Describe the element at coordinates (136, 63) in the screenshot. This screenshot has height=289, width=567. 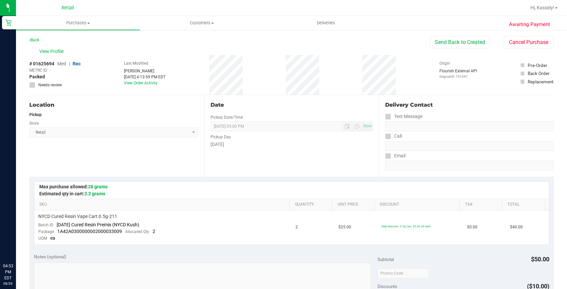
I see `label: Last Modified` at that location.